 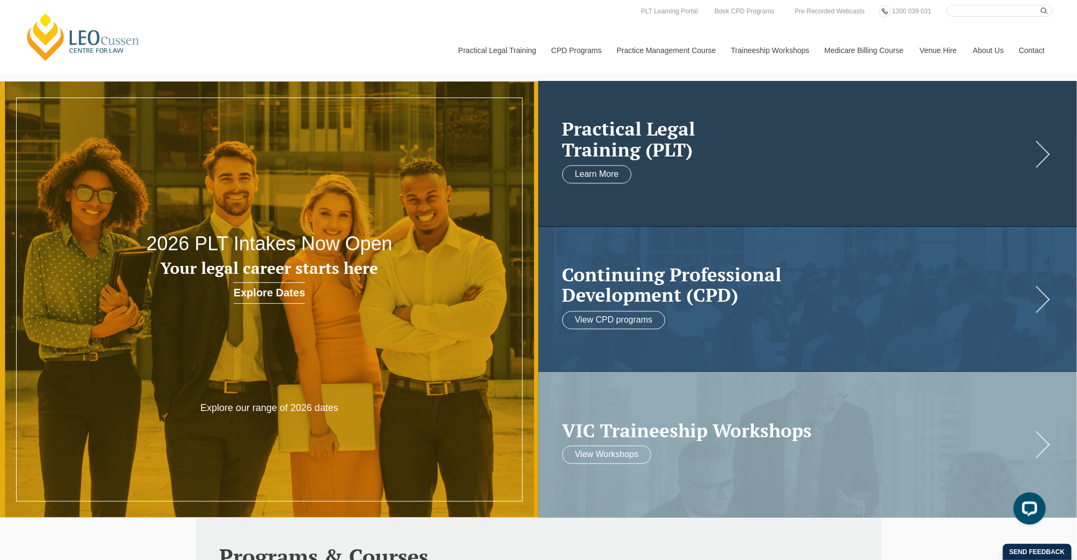 I want to click on a: Continuing ProfessionalDevelopment (CPD), so click(x=797, y=285).